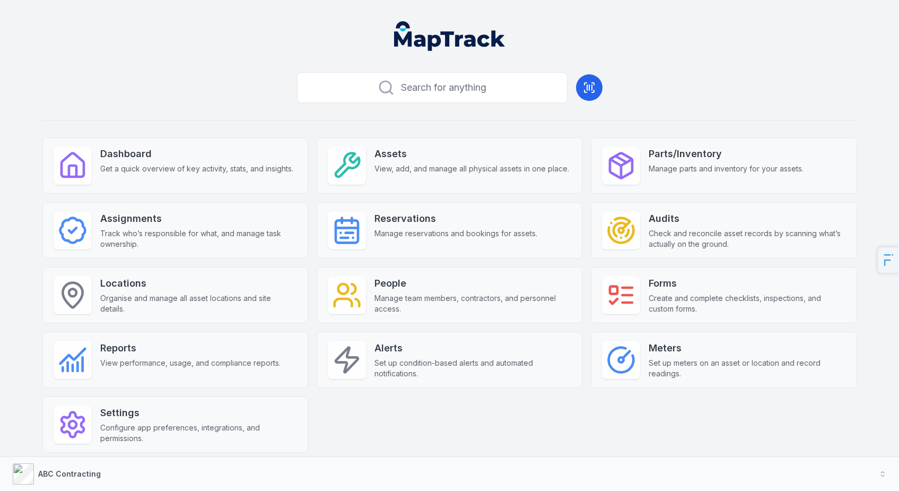 The image size is (899, 491). What do you see at coordinates (724, 295) in the screenshot?
I see `a: FormsCreate and complete checklists, inspections, and custom forms.` at bounding box center [724, 295].